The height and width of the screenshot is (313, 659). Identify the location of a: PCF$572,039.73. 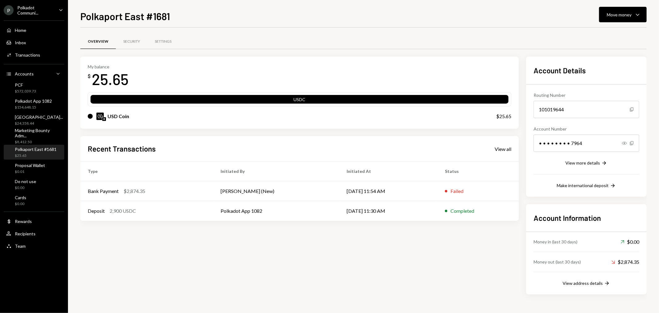
(34, 88).